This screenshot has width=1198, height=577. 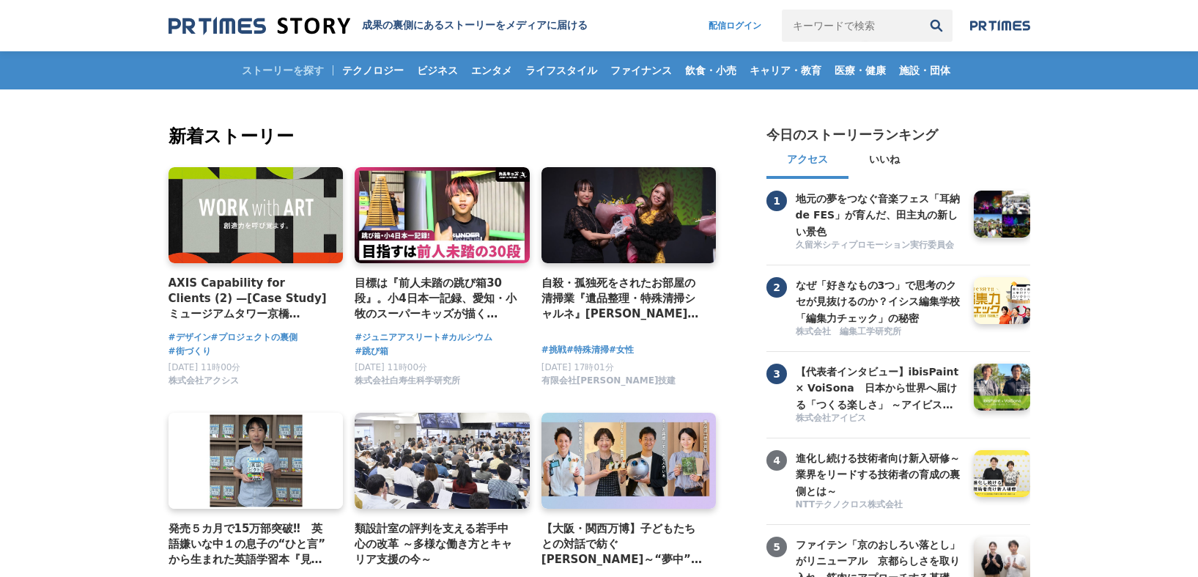 I want to click on span: 株式会社 編集工学研究所, so click(x=848, y=331).